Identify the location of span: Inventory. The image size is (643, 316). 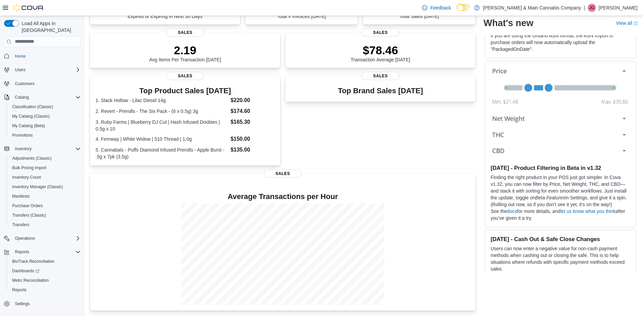
(46, 149).